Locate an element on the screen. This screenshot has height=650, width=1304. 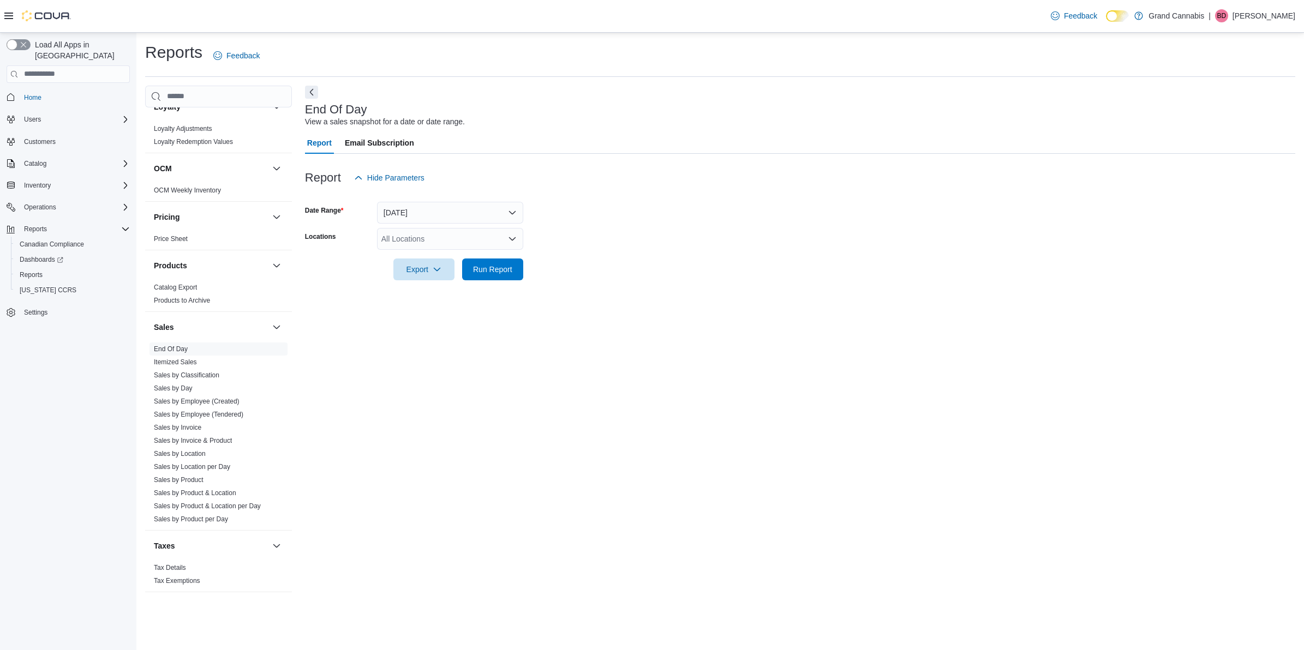
span: Sales by Location is located at coordinates (180, 454).